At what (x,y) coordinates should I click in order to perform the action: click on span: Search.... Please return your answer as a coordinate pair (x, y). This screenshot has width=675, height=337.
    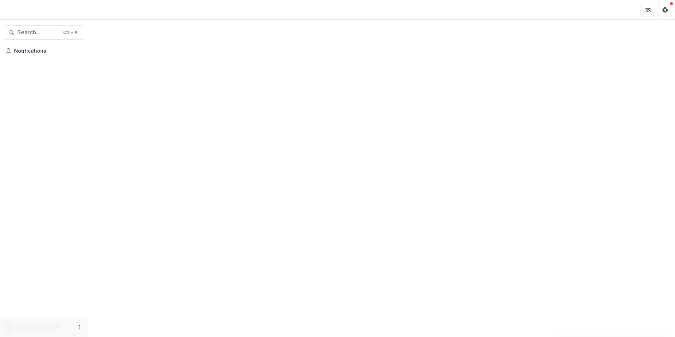
    Looking at the image, I should click on (38, 32).